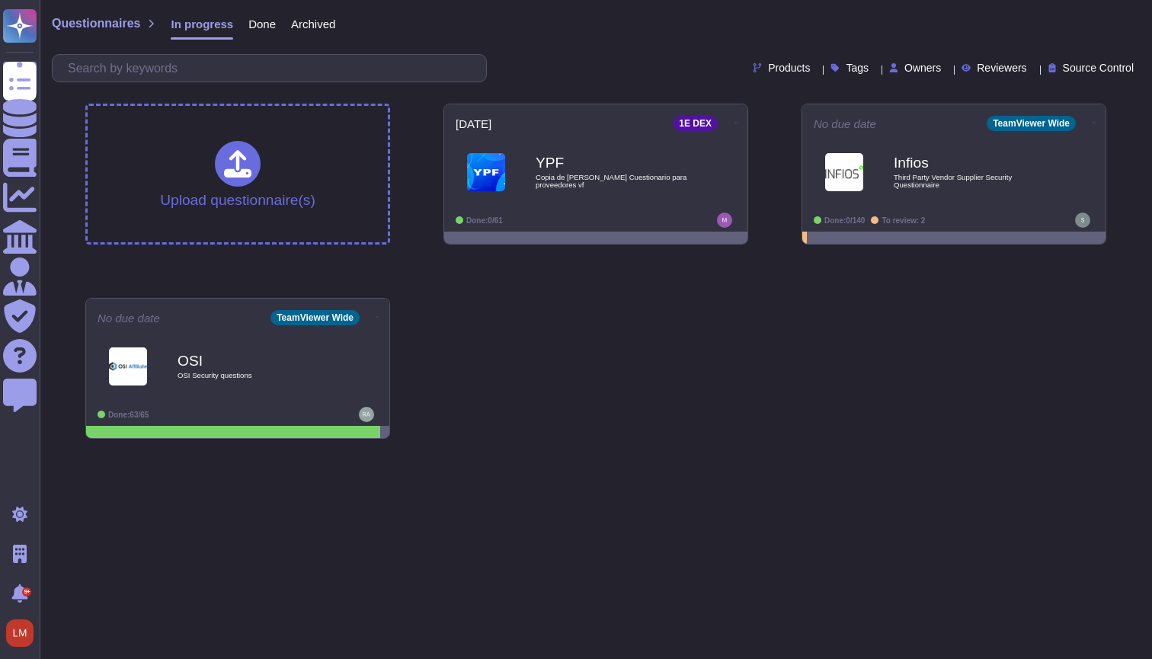 Image resolution: width=1152 pixels, height=659 pixels. What do you see at coordinates (27, 592) in the screenshot?
I see `div: 9+` at bounding box center [27, 592].